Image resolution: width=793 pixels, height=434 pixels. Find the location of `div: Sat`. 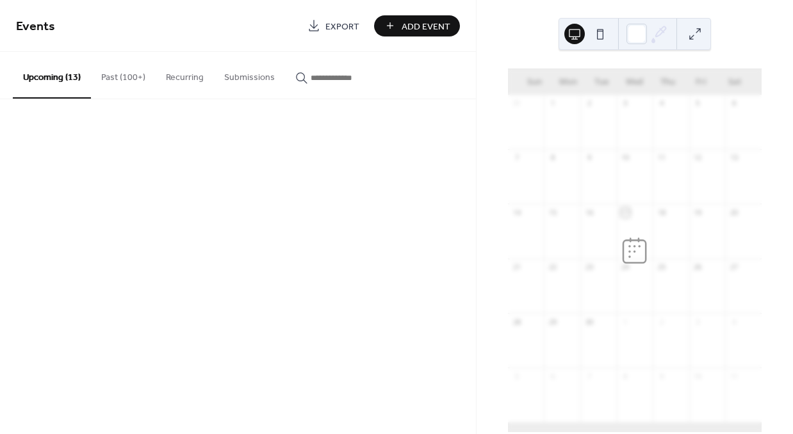

div: Sat is located at coordinates (735, 82).